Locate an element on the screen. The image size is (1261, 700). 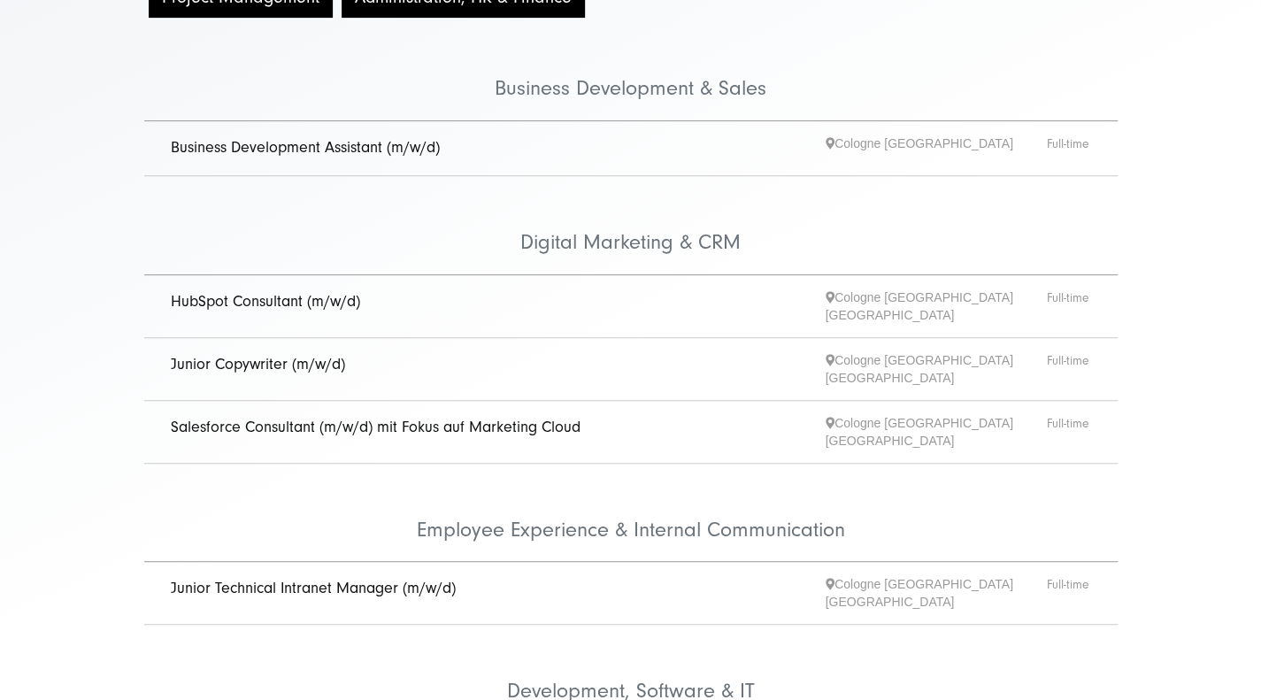
a: Junior Technical Intranet Manager (m/w/d) is located at coordinates (313, 588).